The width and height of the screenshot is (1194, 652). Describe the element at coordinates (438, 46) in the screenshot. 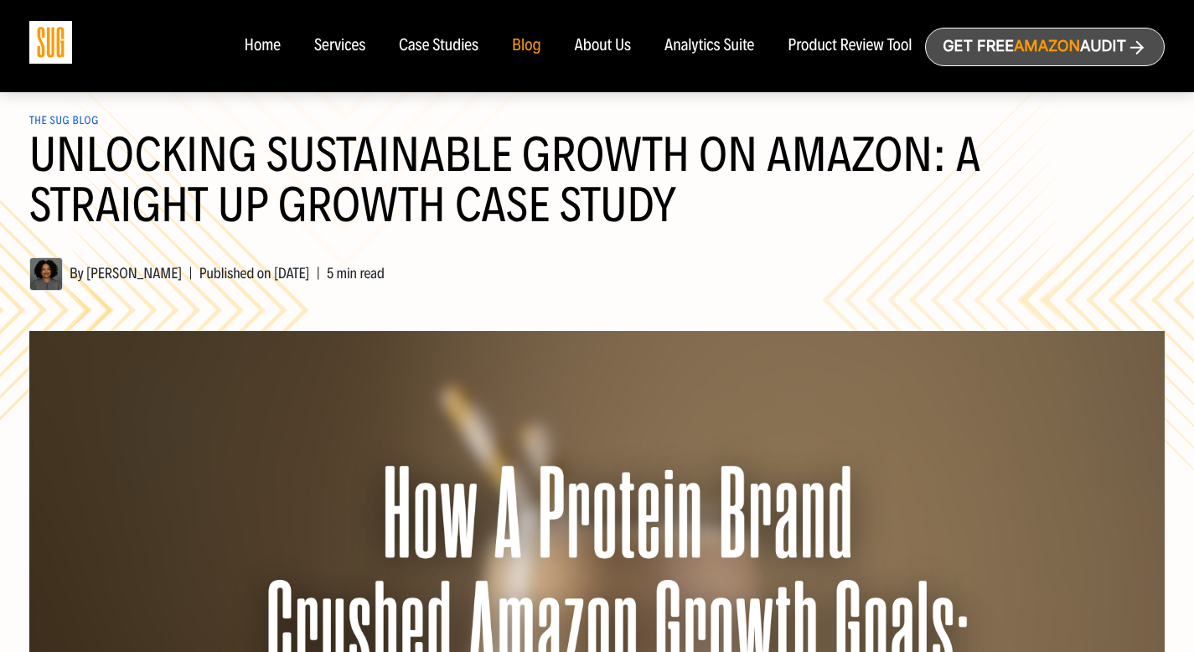

I see `a: Case Studies` at that location.